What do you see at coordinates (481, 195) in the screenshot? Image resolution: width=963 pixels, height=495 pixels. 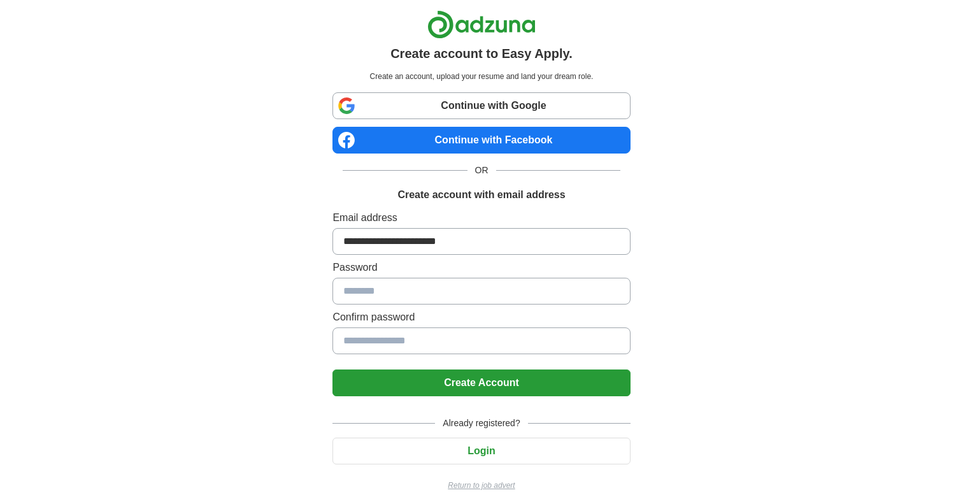 I see `h1: Create account with email address` at bounding box center [481, 195].